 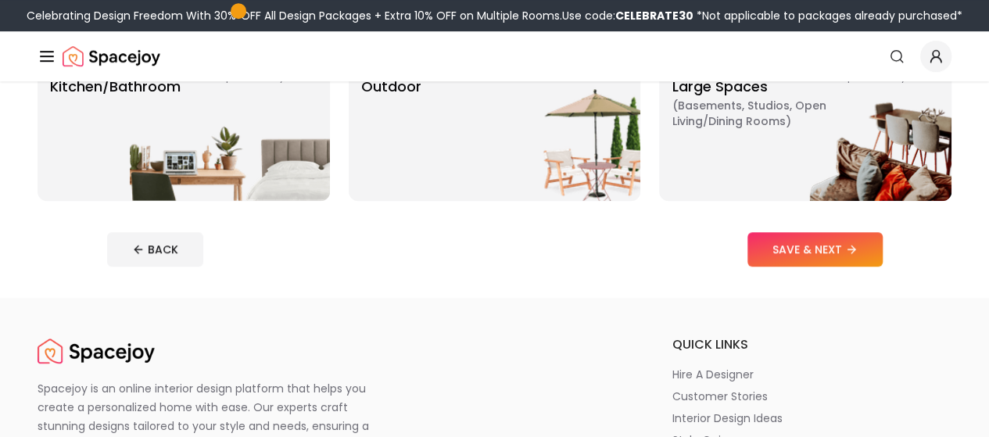 I want to click on p: interior design ideas, so click(x=726, y=418).